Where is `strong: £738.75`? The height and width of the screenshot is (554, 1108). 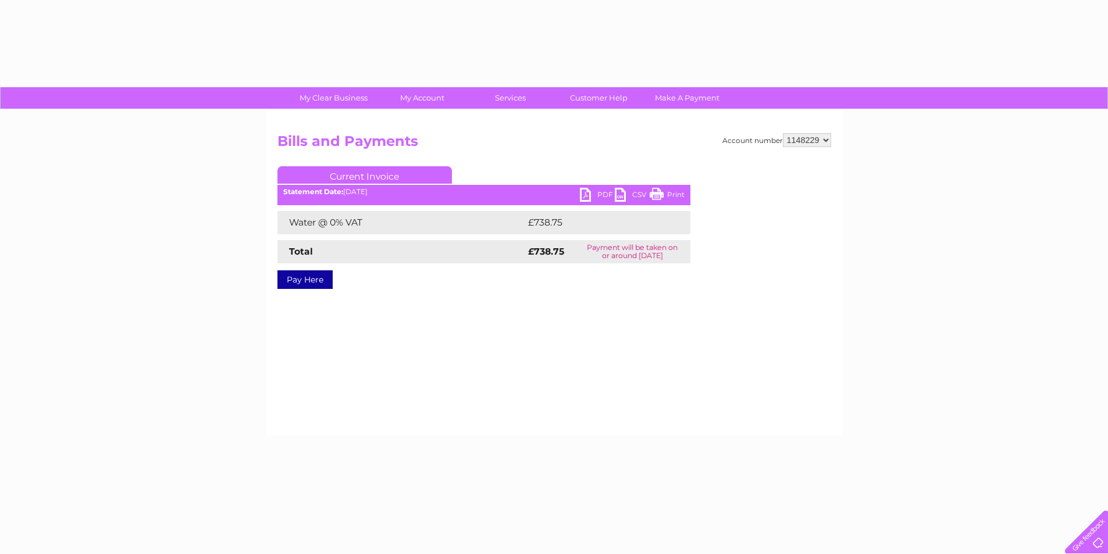
strong: £738.75 is located at coordinates (546, 251).